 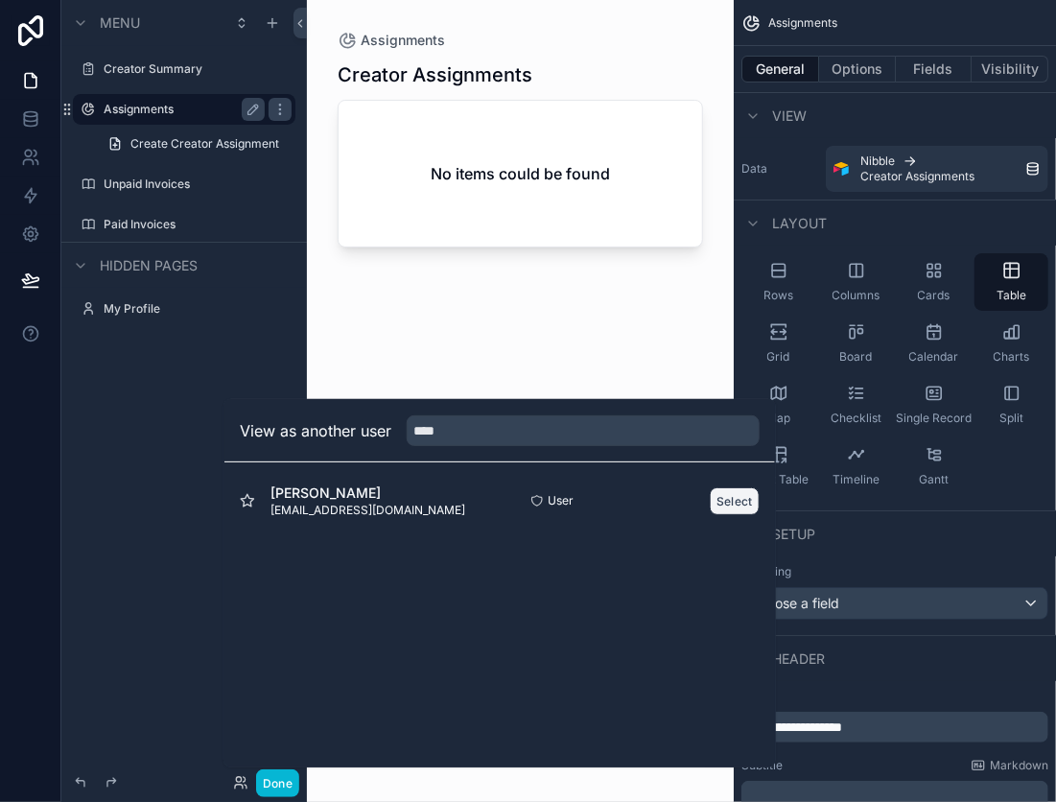 What do you see at coordinates (933, 282) in the screenshot?
I see `button: Cards` at bounding box center [933, 282].